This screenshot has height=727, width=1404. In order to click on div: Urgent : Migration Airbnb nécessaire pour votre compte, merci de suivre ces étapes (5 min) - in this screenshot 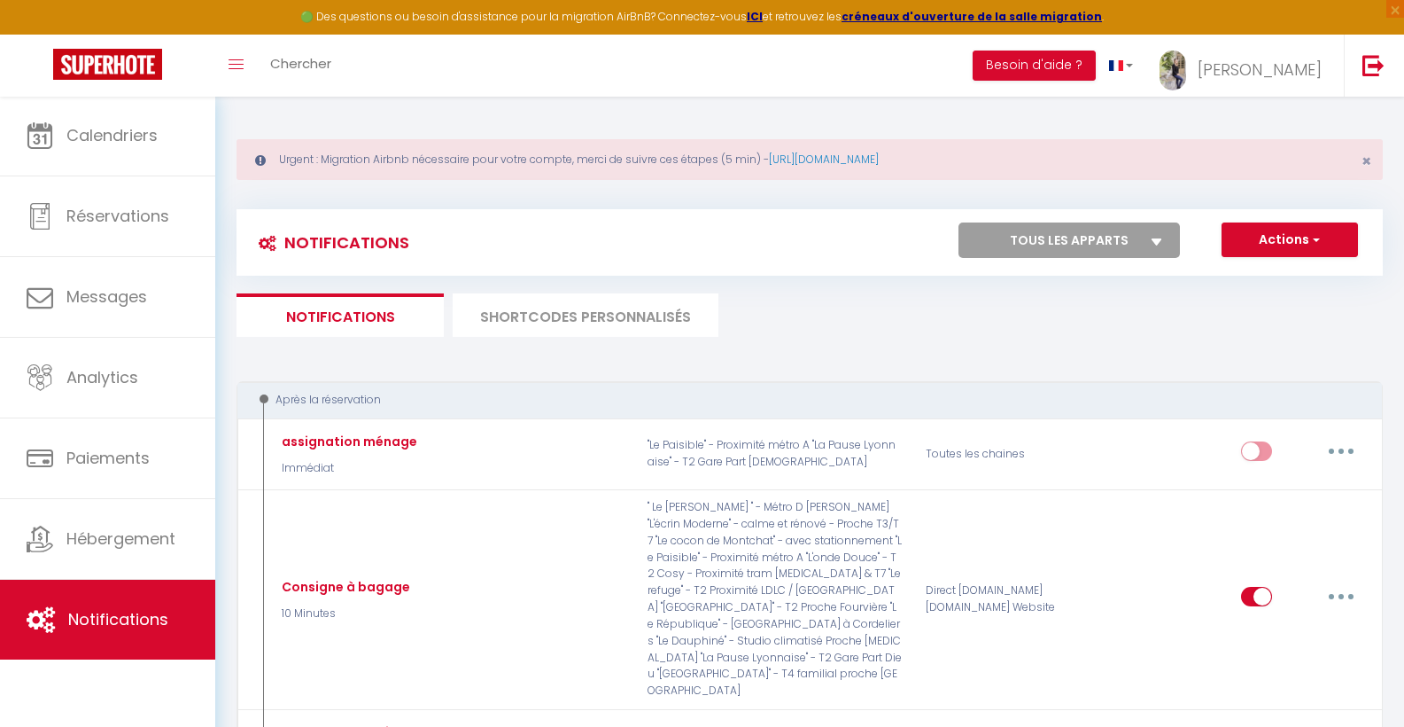, I will do `click(810, 159)`.